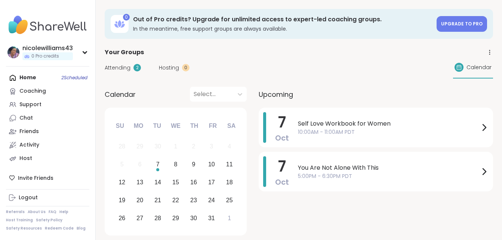 Image resolution: width=502 pixels, height=240 pixels. What do you see at coordinates (389, 176) in the screenshot?
I see `span: 5:00PM - 6:30PM PDT` at bounding box center [389, 176].